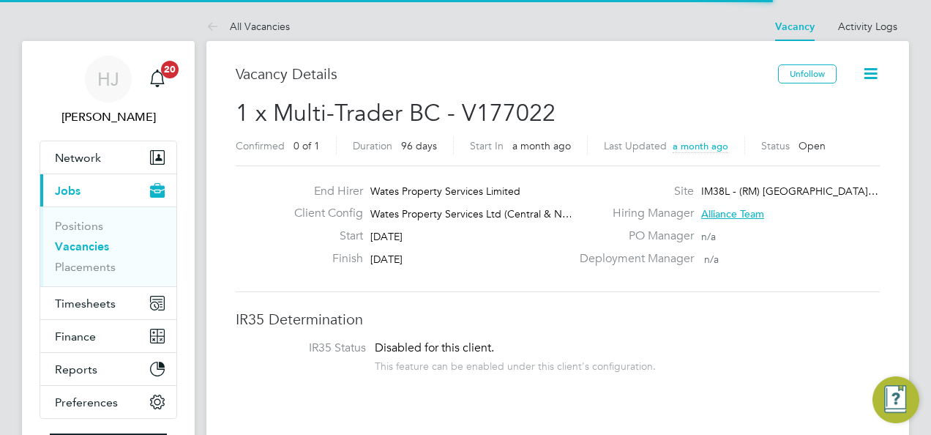  What do you see at coordinates (85, 303) in the screenshot?
I see `span: Timesheets` at bounding box center [85, 303].